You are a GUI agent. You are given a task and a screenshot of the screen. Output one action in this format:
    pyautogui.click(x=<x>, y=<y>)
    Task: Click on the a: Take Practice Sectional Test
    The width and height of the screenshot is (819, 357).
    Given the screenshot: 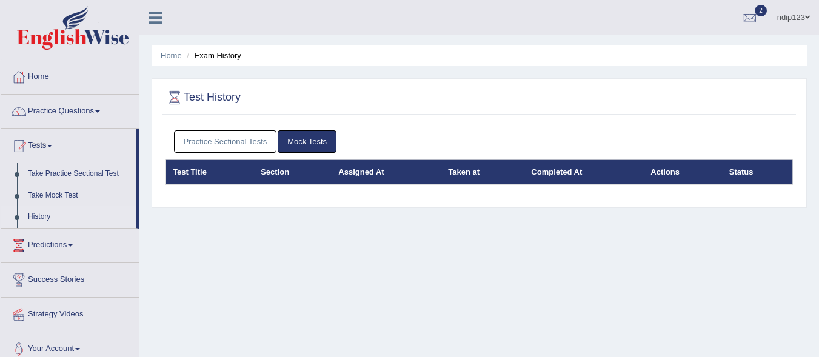 What is the action you would take?
    pyautogui.click(x=79, y=174)
    